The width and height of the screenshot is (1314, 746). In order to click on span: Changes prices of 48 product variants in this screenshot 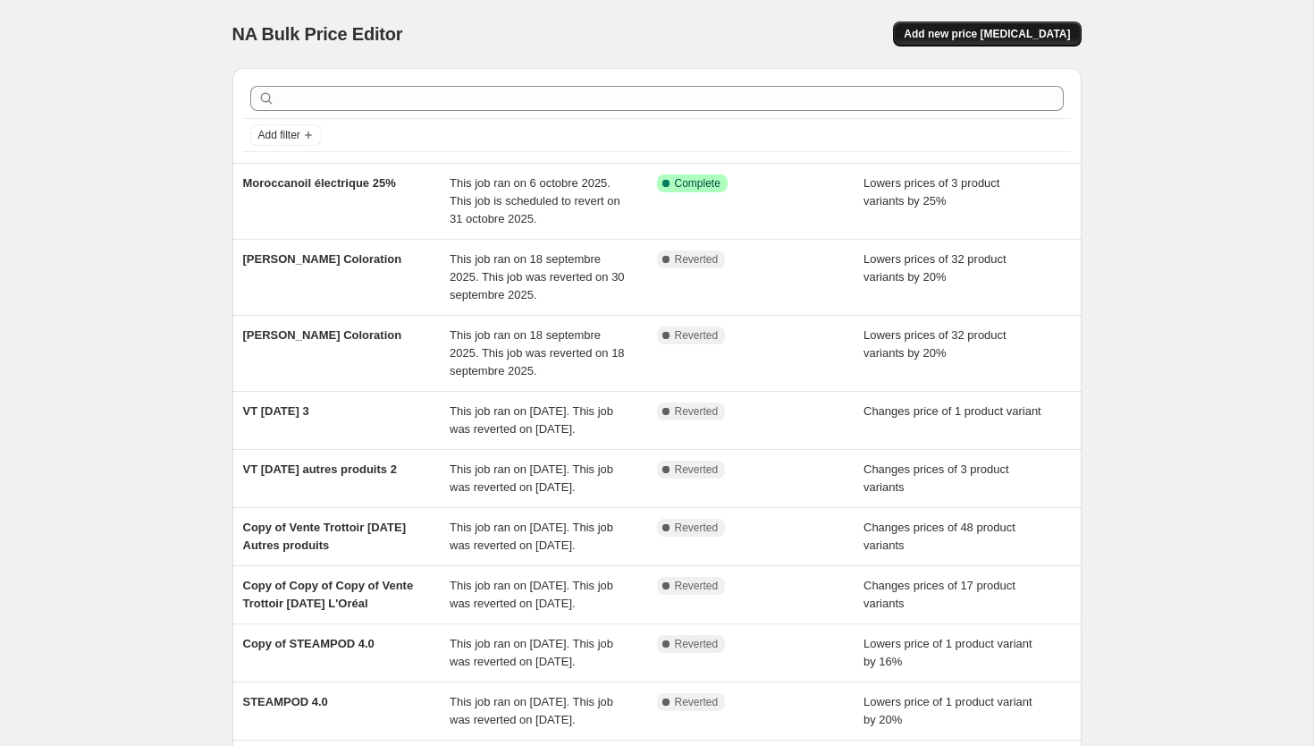, I will do `click(940, 536)`.